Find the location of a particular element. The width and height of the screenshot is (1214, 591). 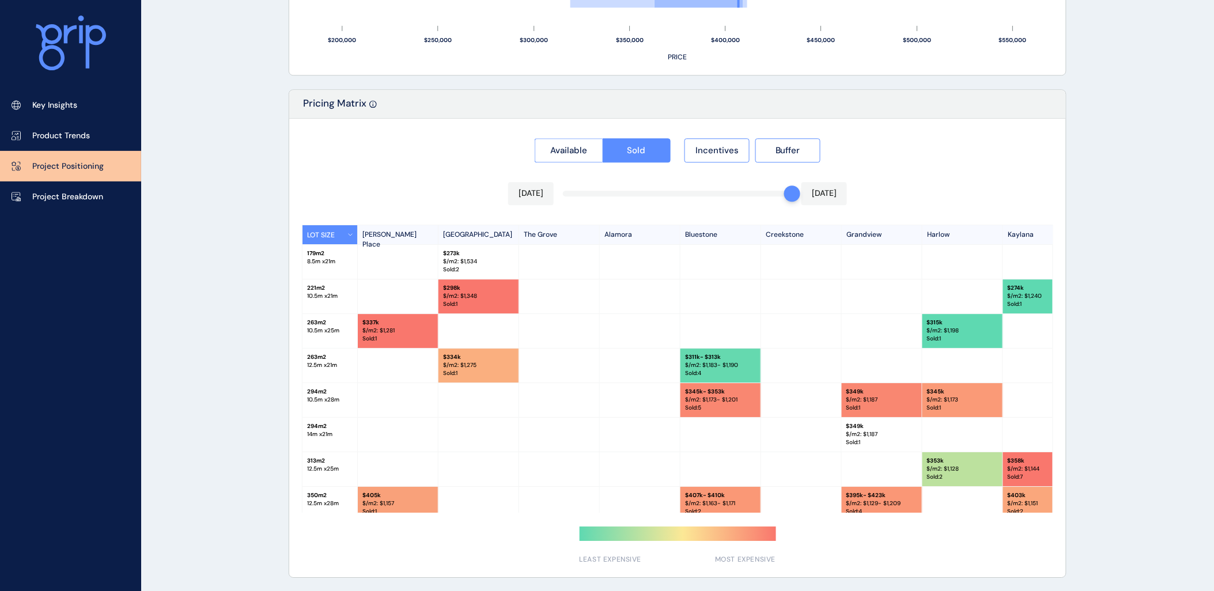

p: $/m2: $ 1,183 - $1,190 is located at coordinates (720, 365).